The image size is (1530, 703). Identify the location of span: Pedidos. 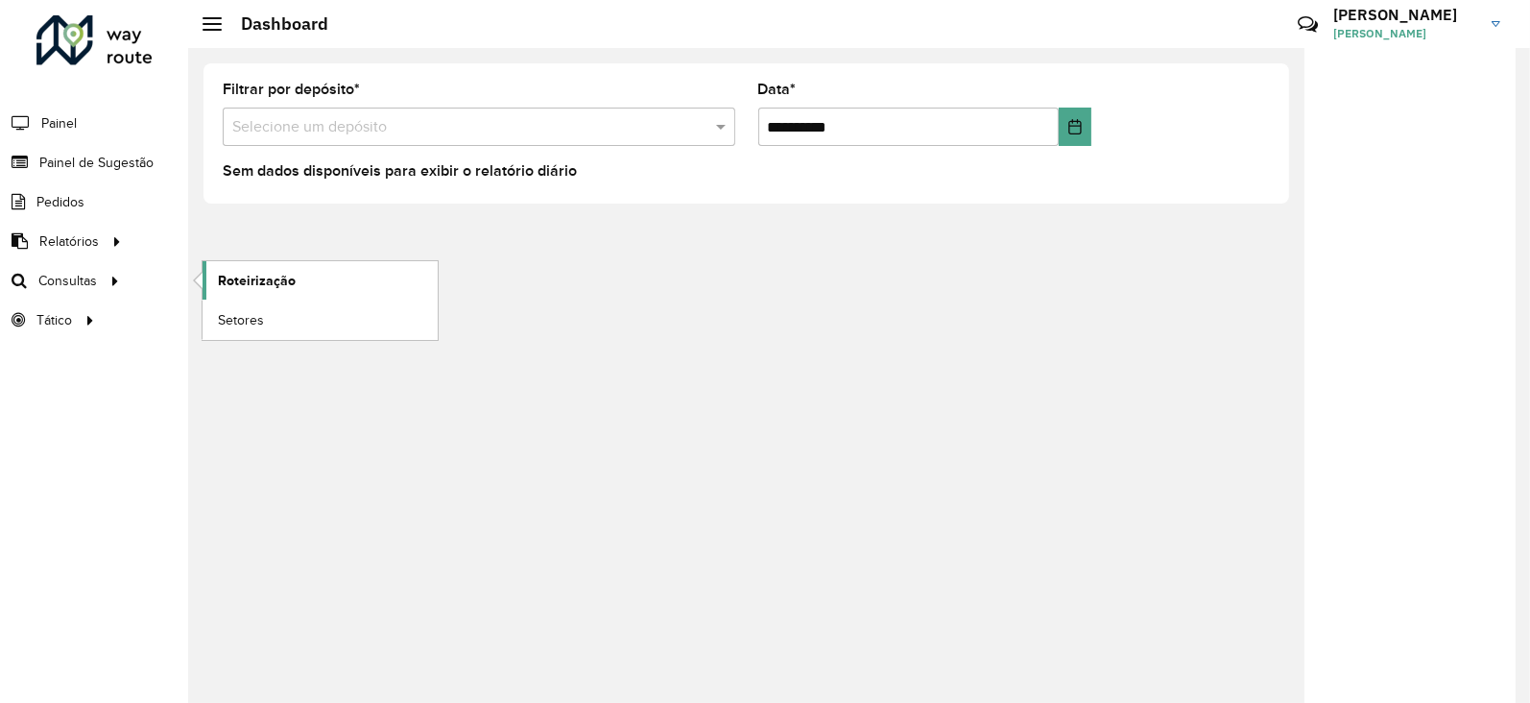
(60, 202).